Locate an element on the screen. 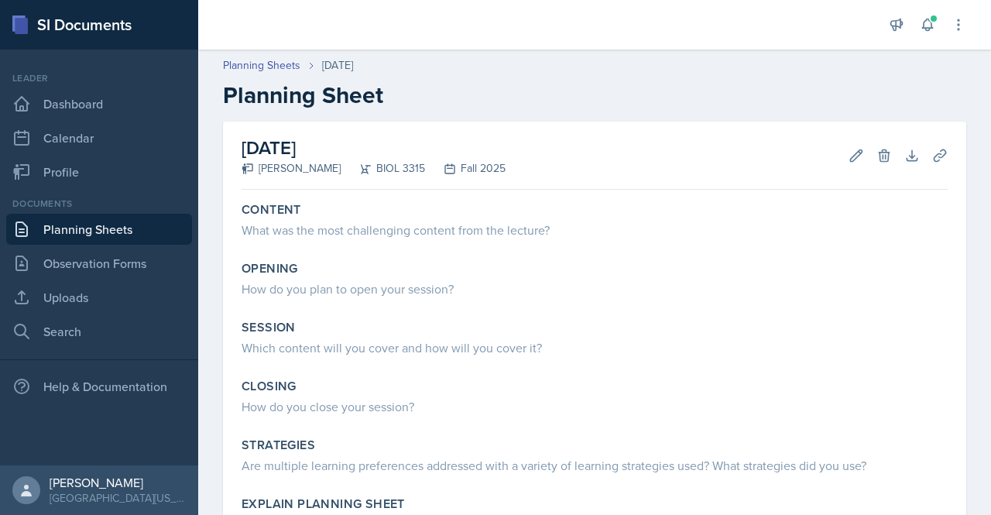  div: Documents is located at coordinates (99, 204).